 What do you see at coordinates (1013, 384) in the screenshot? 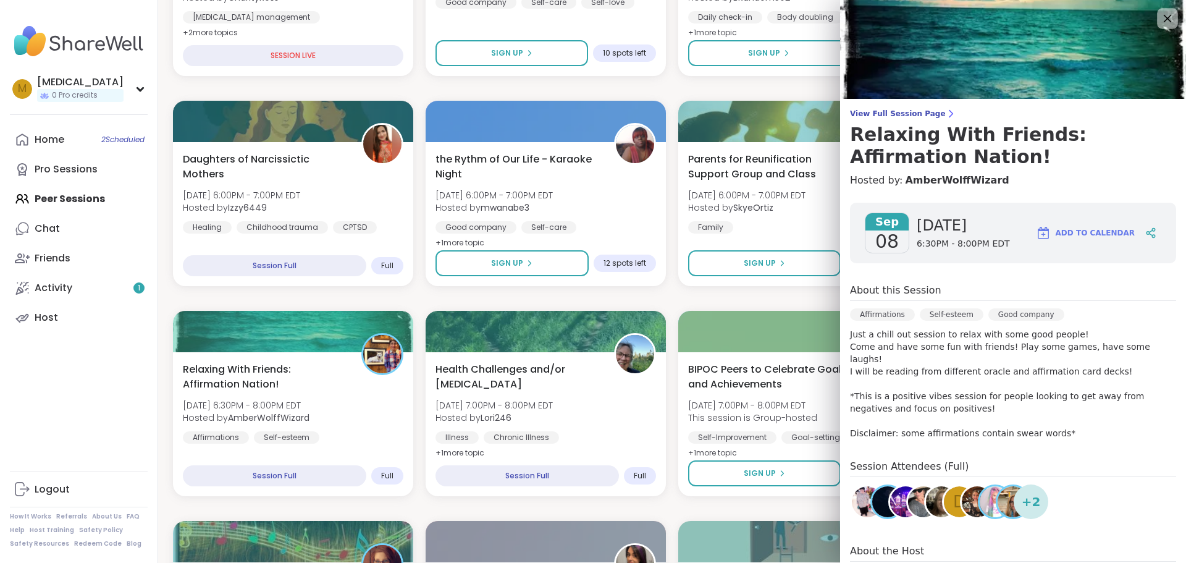
I see `p: Just a chill out session to relax with some good people! Come and have some fun with friends! Pla...` at bounding box center [1013, 384].